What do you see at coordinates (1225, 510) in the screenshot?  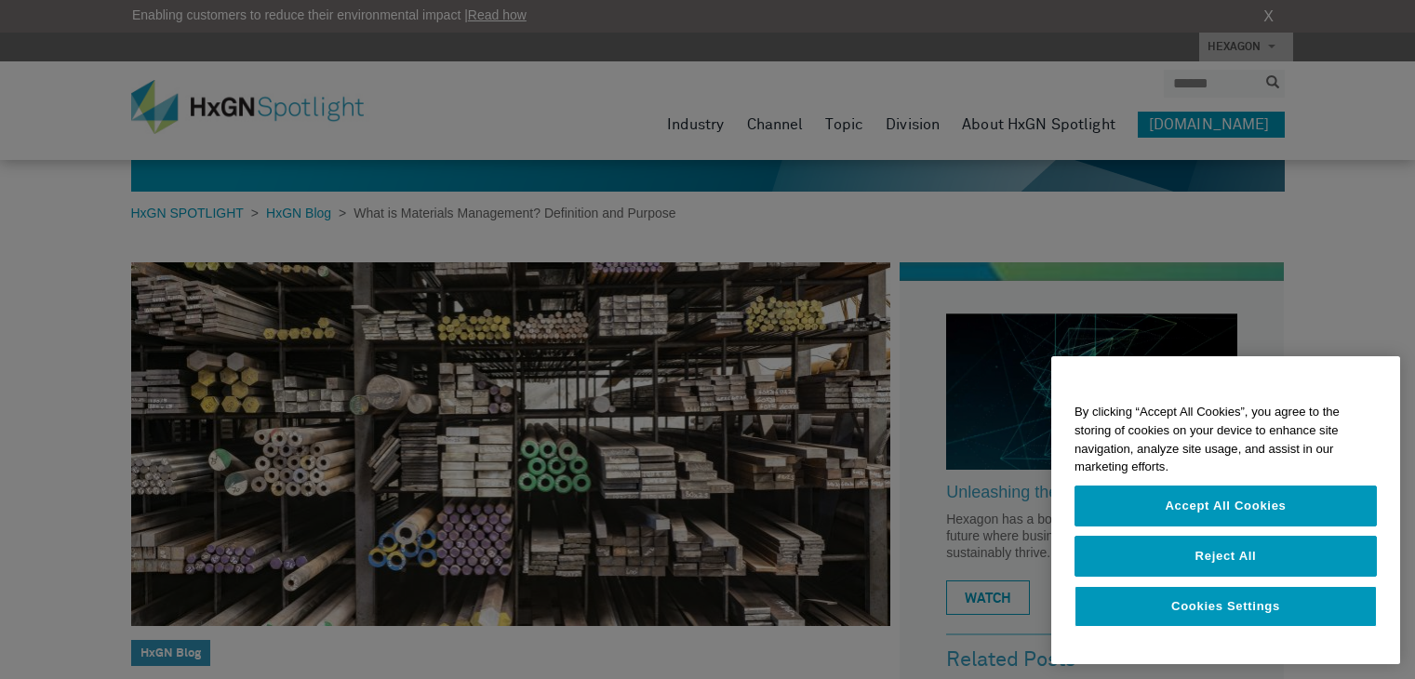 I see `div: Privacy` at bounding box center [1225, 510].